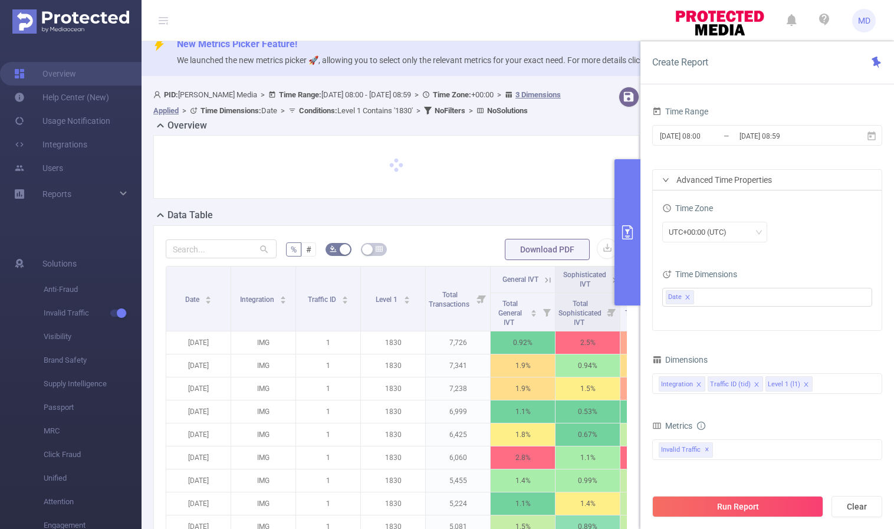 This screenshot has width=894, height=529. Describe the element at coordinates (93, 290) in the screenshot. I see `span: Anti-Fraud` at that location.